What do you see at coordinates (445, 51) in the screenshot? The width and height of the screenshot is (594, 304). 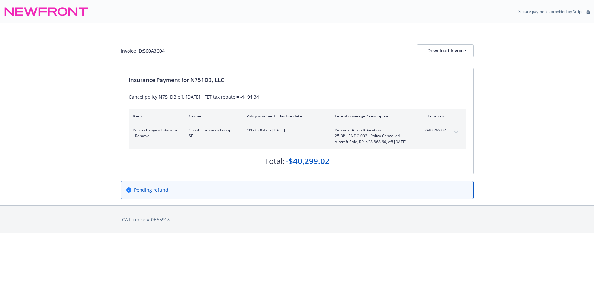 I see `div: Download Invoice` at bounding box center [445, 51].